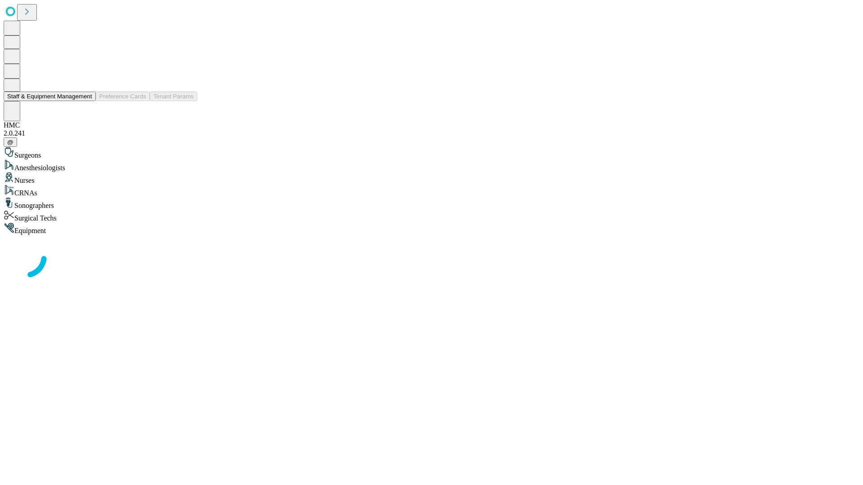  Describe the element at coordinates (431, 166) in the screenshot. I see `div: Anesthesiologists` at that location.